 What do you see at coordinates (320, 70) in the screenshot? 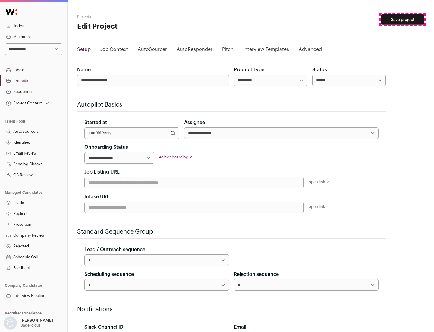
I see `label: Status` at bounding box center [320, 70].